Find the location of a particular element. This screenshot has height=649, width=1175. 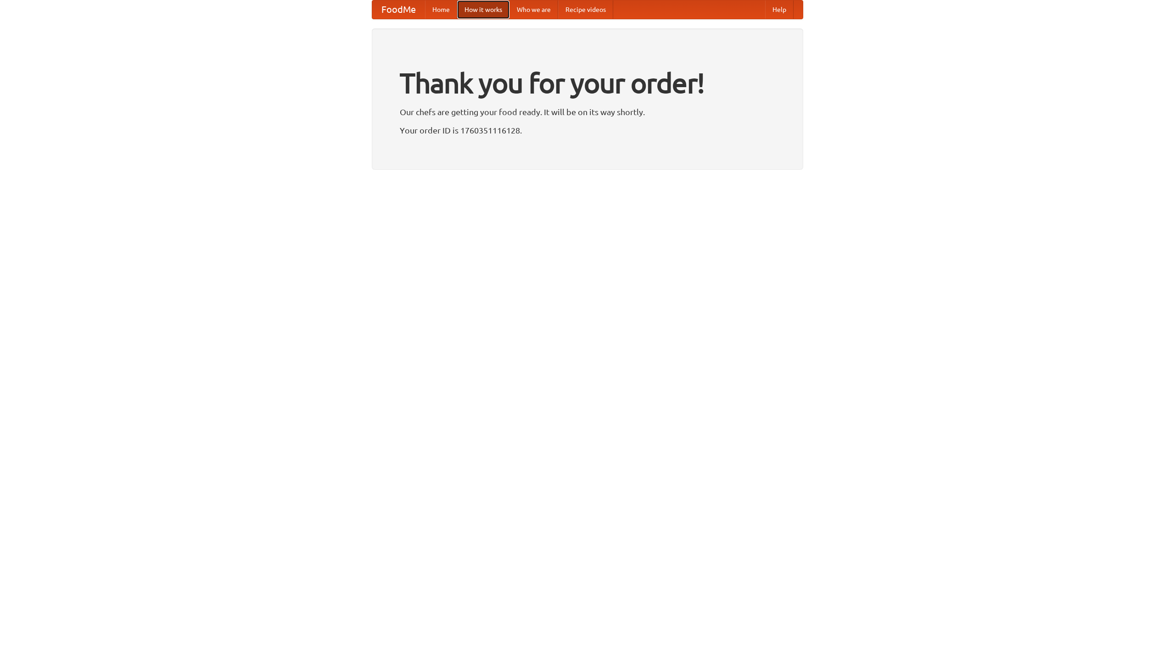

p: Our chefs are getting your food ready. It will be on its way shortly. is located at coordinates (587, 112).